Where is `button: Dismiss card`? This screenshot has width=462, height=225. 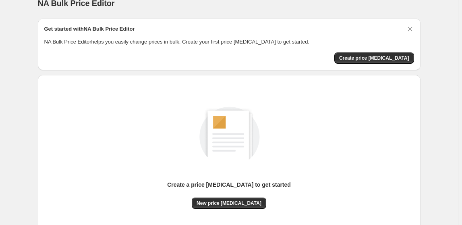
button: Dismiss card is located at coordinates (410, 29).